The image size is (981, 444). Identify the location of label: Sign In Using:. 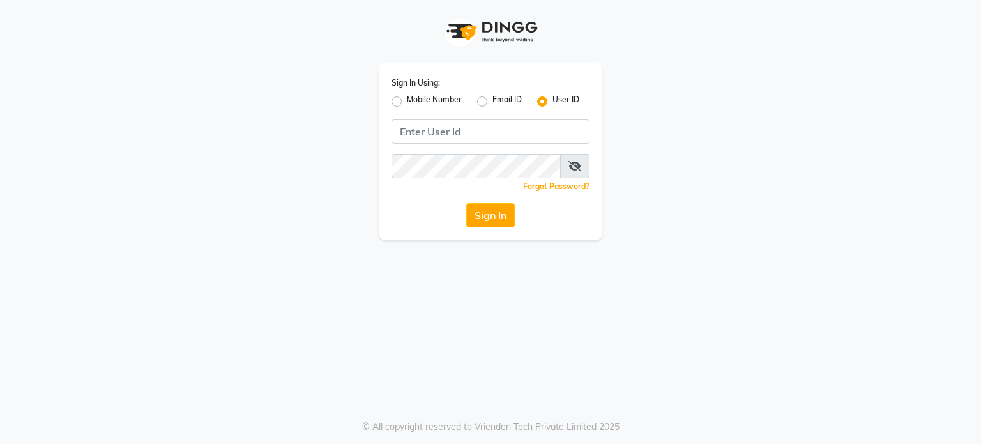
(416, 83).